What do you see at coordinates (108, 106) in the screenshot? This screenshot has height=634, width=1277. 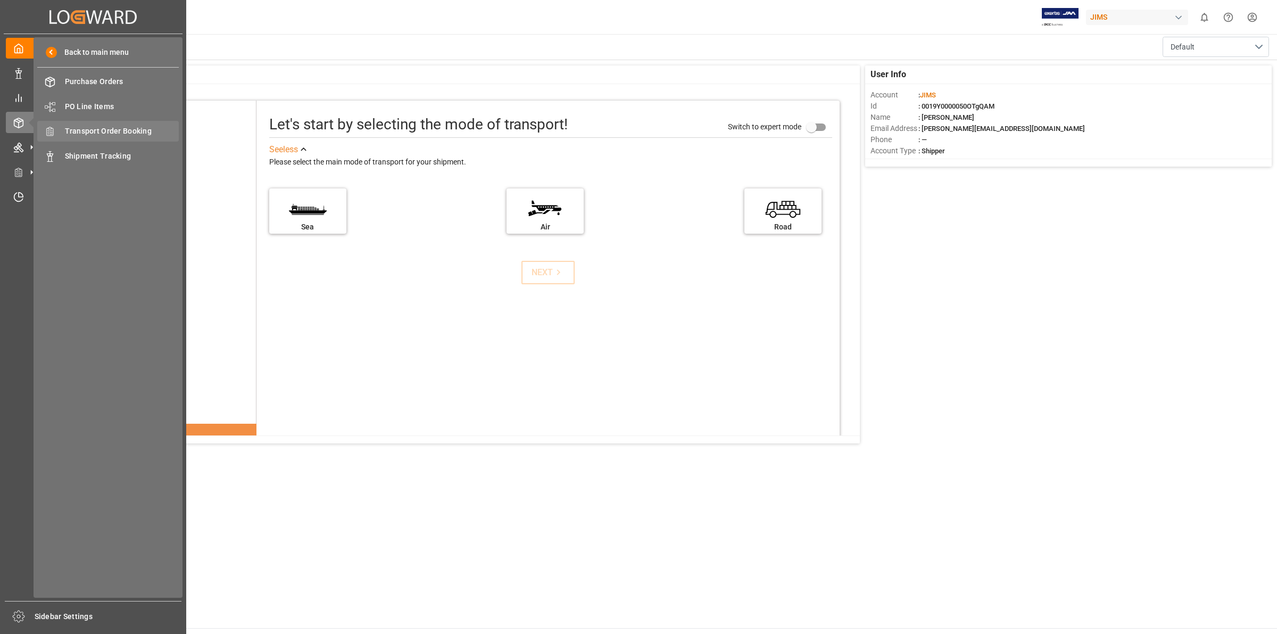 I see `a: PO Line Items` at bounding box center [108, 106].